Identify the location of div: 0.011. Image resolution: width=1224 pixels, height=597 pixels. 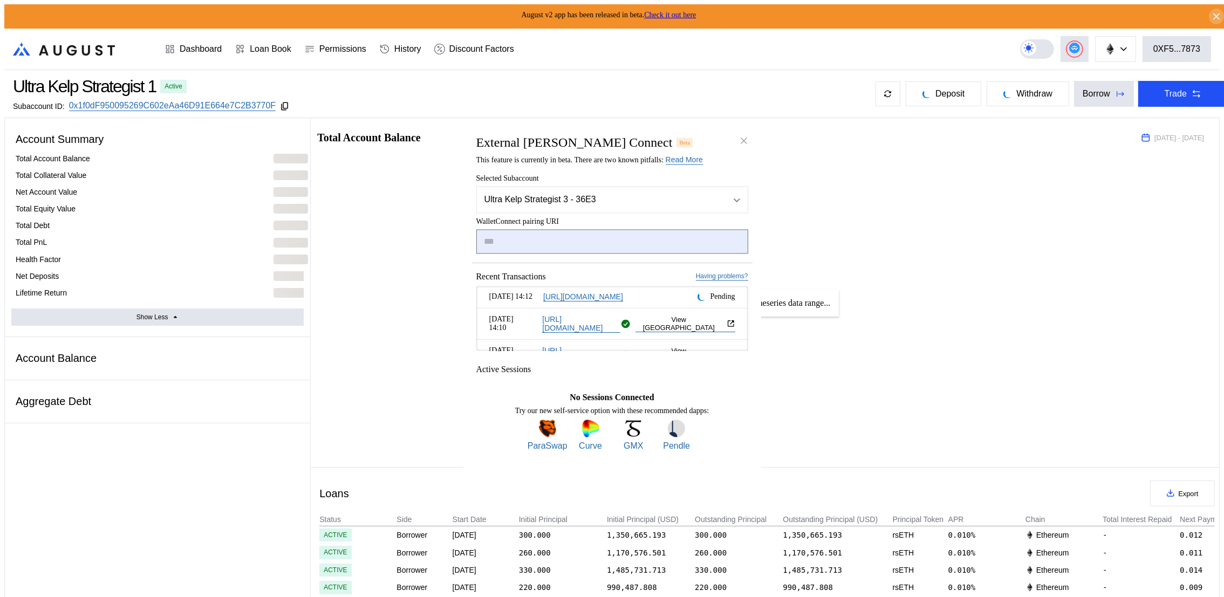
(1191, 553).